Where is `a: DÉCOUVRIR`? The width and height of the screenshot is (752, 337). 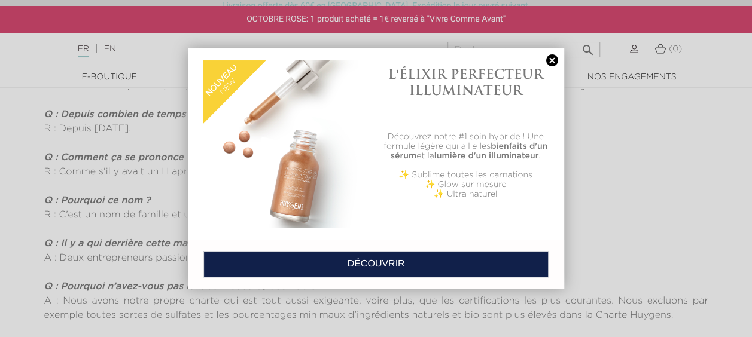 a: DÉCOUVRIR is located at coordinates (375, 264).